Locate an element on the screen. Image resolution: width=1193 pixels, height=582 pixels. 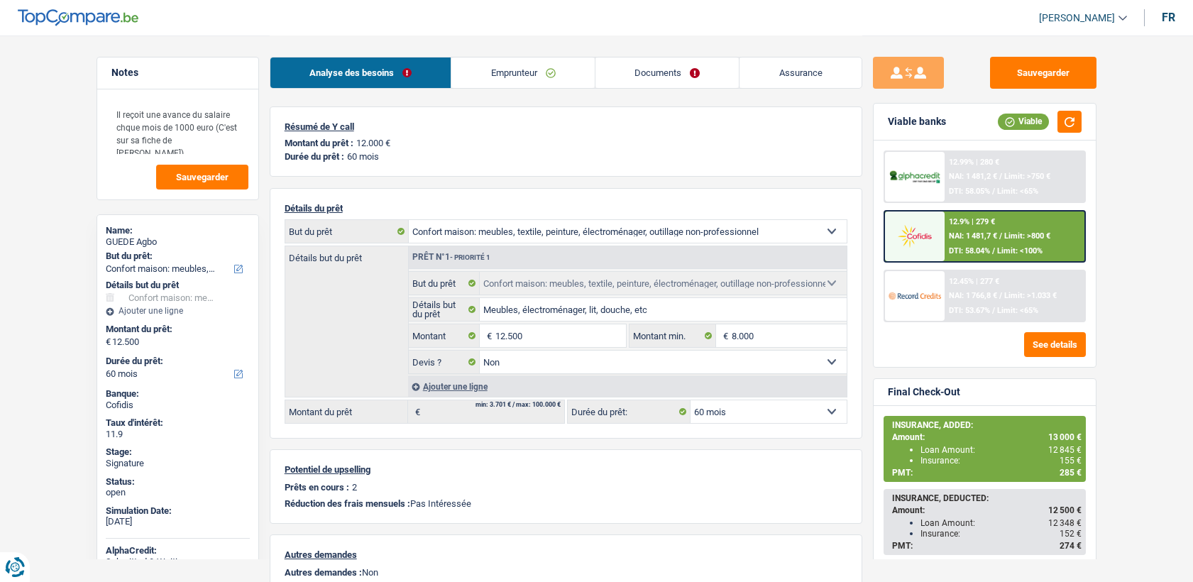
p: Durée du prêt : is located at coordinates (314, 156).